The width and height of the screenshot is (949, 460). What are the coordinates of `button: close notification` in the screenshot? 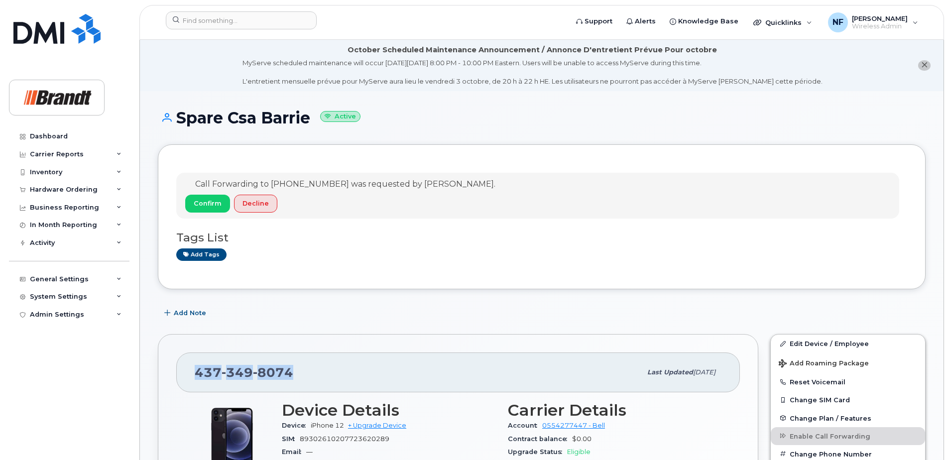 It's located at (925, 65).